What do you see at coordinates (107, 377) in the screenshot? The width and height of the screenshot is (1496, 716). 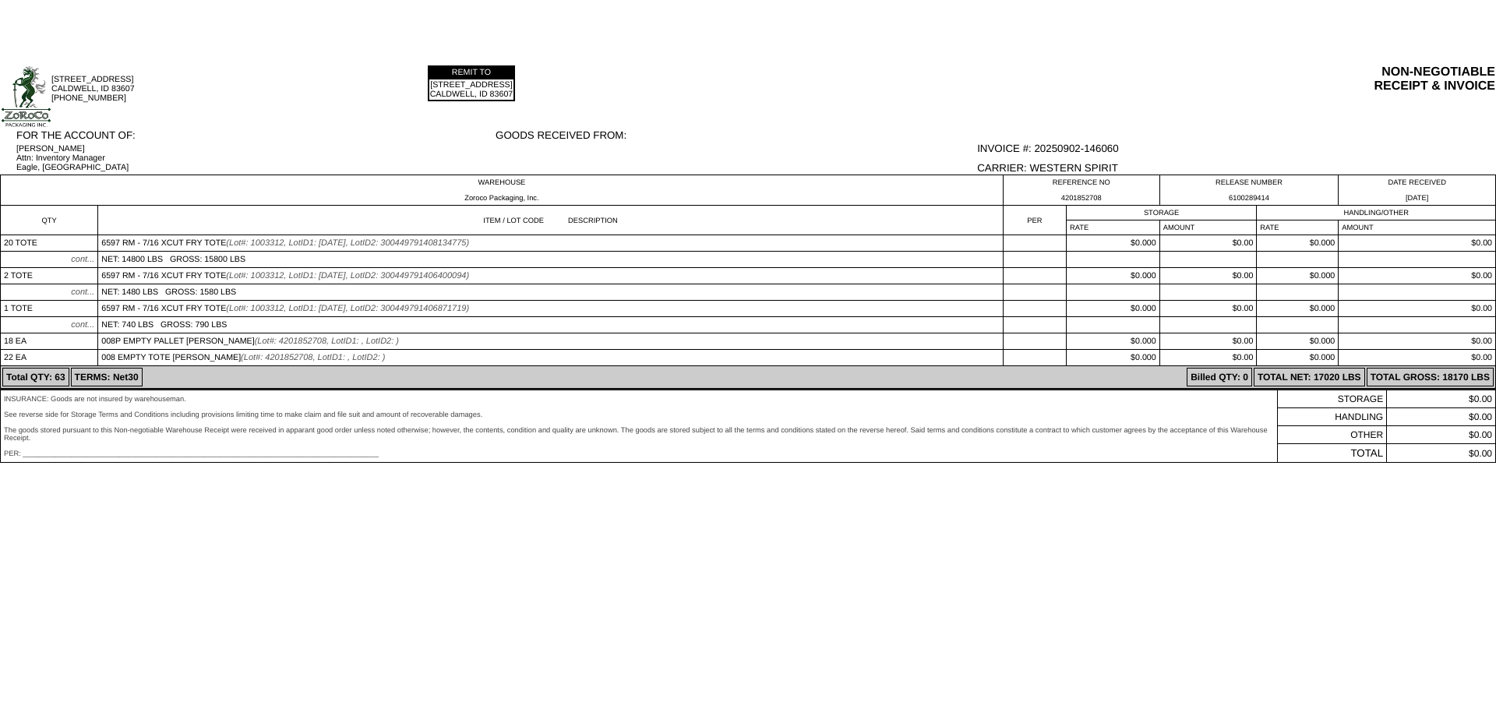 I see `td: TERMS: Net30` at bounding box center [107, 377].